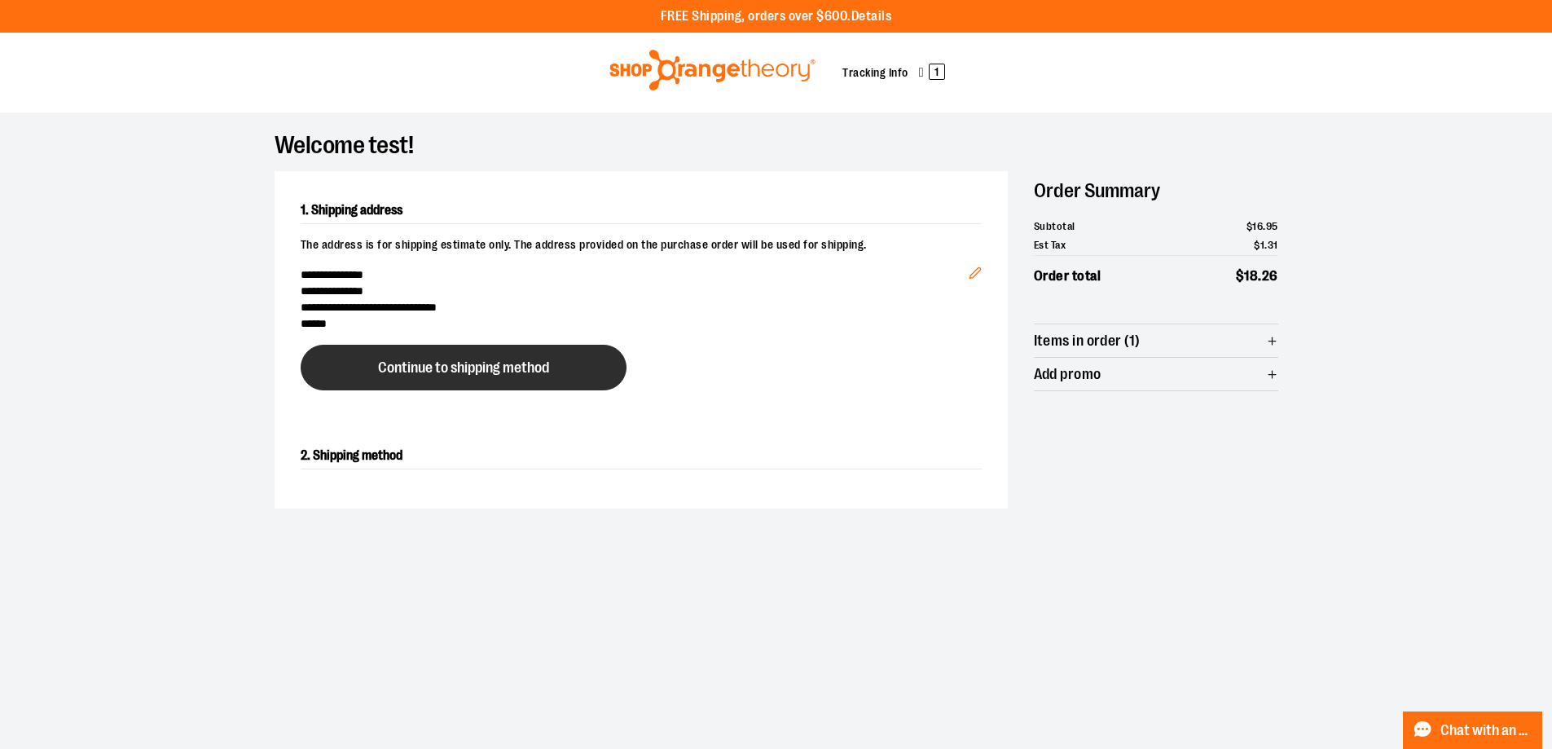 The height and width of the screenshot is (749, 1552). I want to click on span: Chat with an Expert, so click(1486, 730).